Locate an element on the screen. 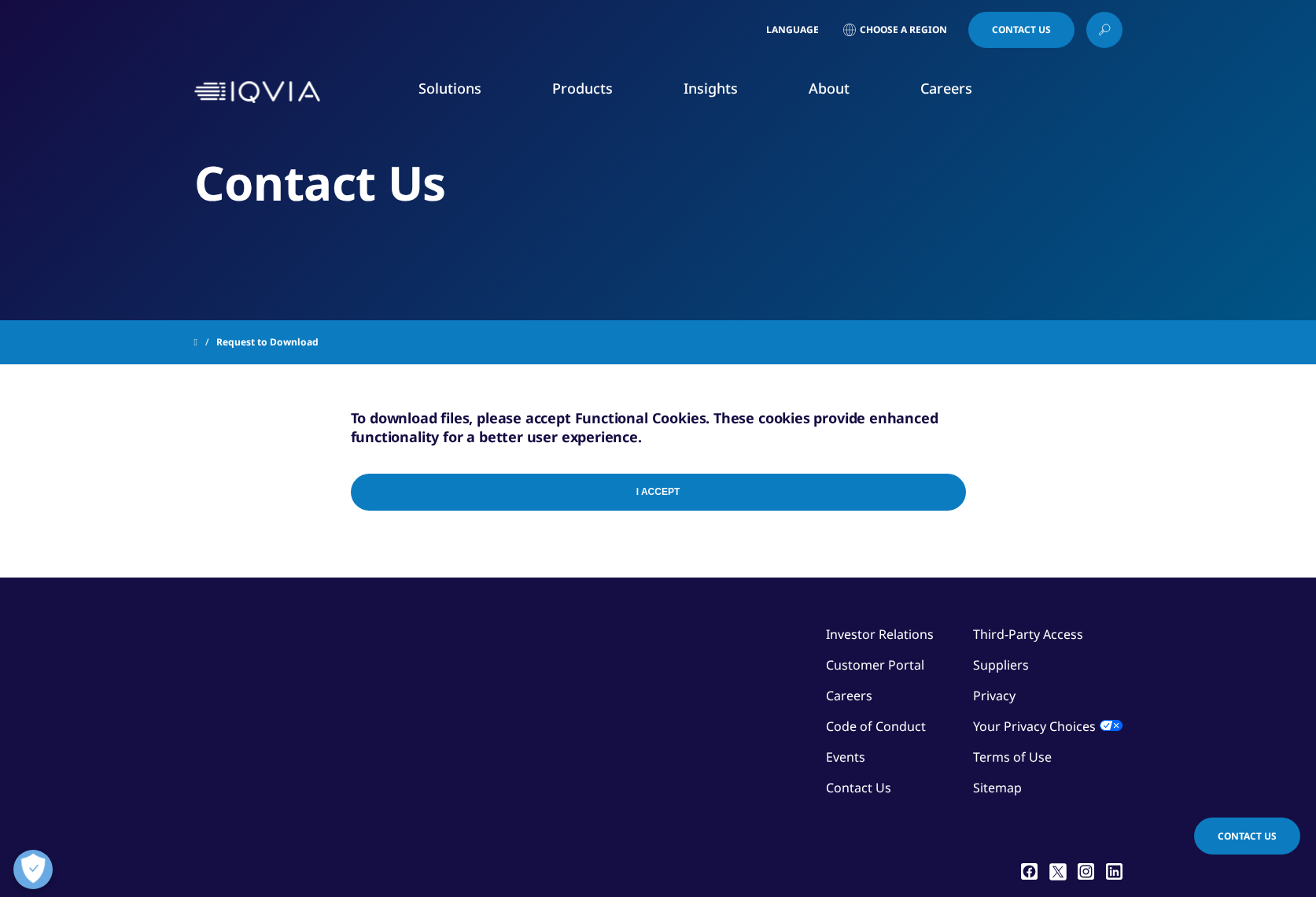  a: Insights is located at coordinates (711, 88).